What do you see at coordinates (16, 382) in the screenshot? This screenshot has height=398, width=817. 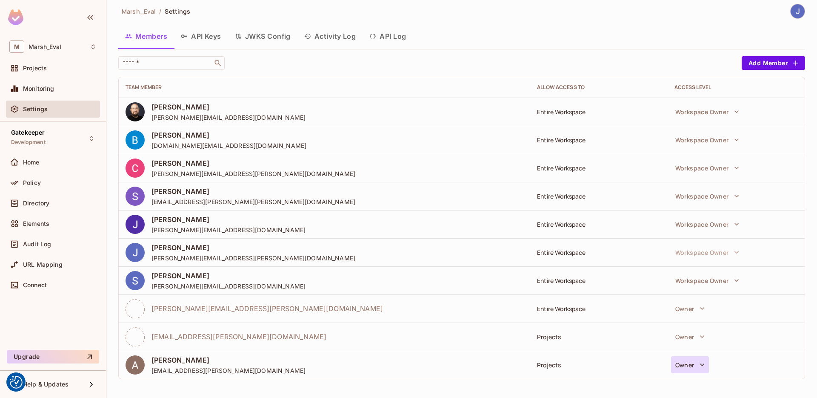 I see `img: Revisit consent button` at bounding box center [16, 382].